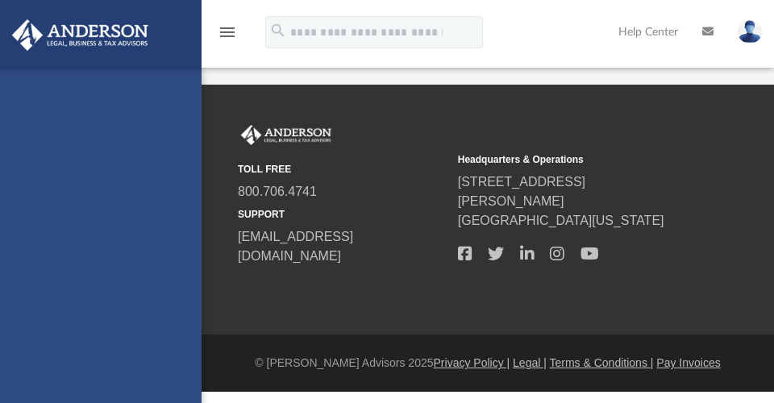 Image resolution: width=774 pixels, height=403 pixels. Describe the element at coordinates (688, 363) in the screenshot. I see `a: Pay Invoices` at that location.